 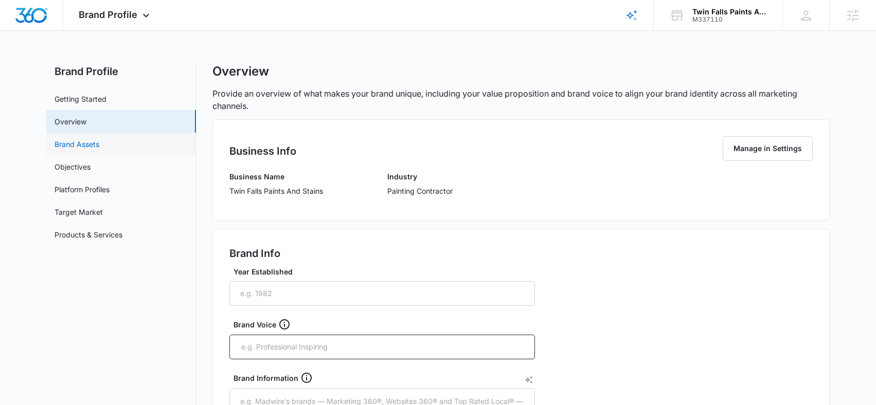 What do you see at coordinates (108, 14) in the screenshot?
I see `span: Brand Profile` at bounding box center [108, 14].